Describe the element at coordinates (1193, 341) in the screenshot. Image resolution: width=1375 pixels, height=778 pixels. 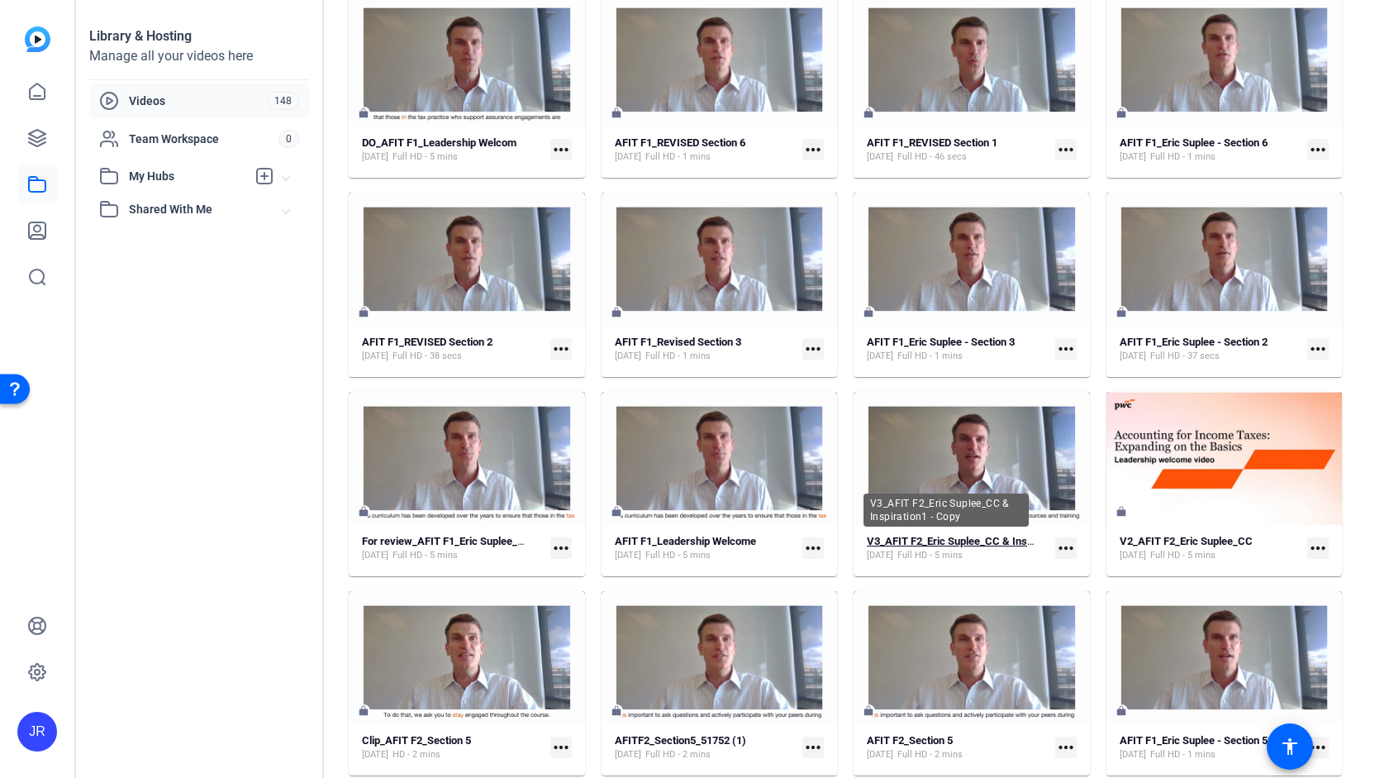
I see `strong: AFIT F1_Eric Suplee - Section 2` at that location.